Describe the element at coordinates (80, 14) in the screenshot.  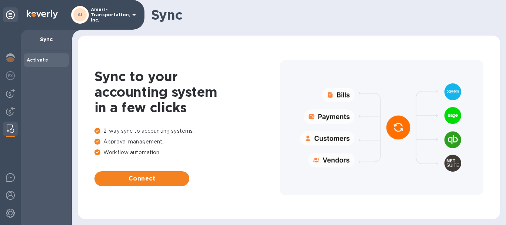
I see `b: AI` at that location.